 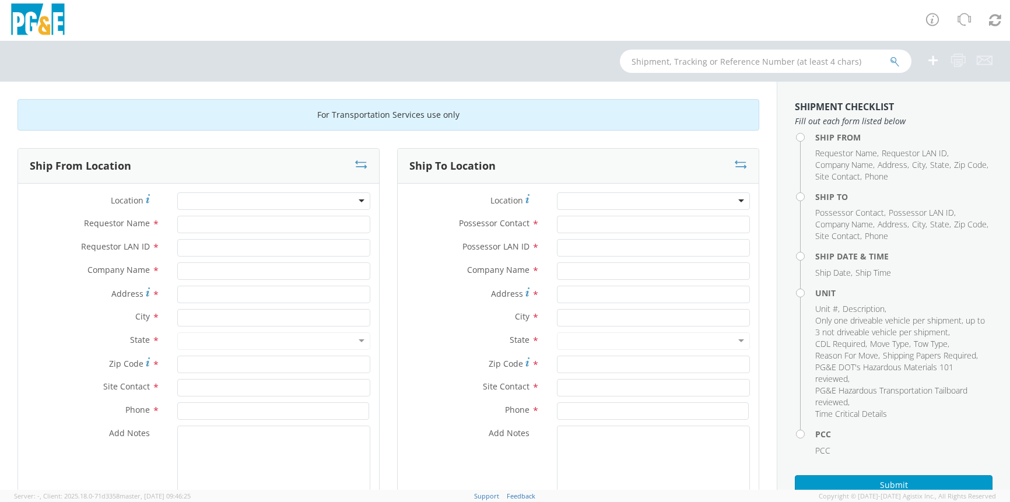 What do you see at coordinates (904, 434) in the screenshot?
I see `h4: PCC` at bounding box center [904, 434].